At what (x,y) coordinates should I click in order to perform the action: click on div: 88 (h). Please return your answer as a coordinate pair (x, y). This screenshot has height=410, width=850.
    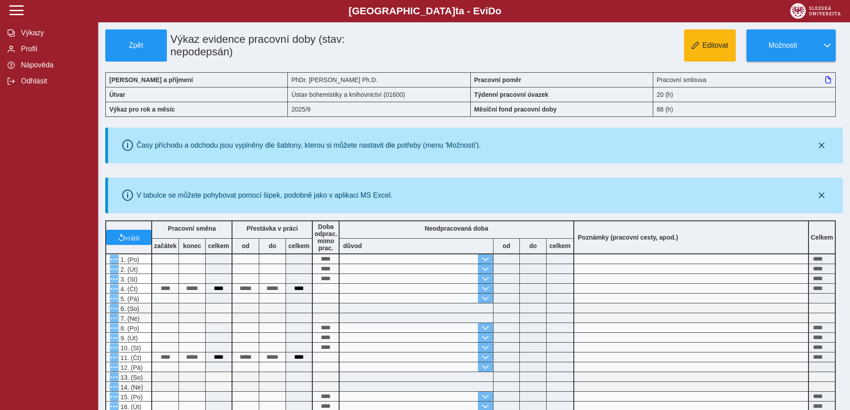
    Looking at the image, I should click on (744, 109).